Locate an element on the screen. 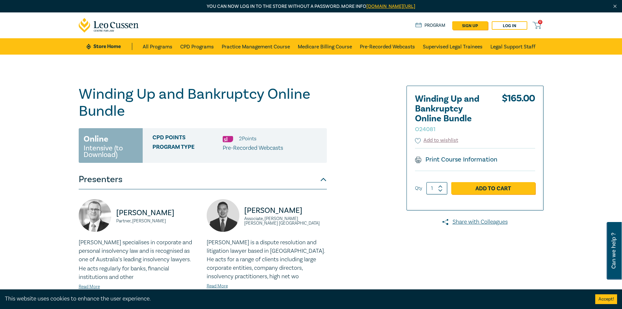  button: Accept cookies is located at coordinates (606, 299).